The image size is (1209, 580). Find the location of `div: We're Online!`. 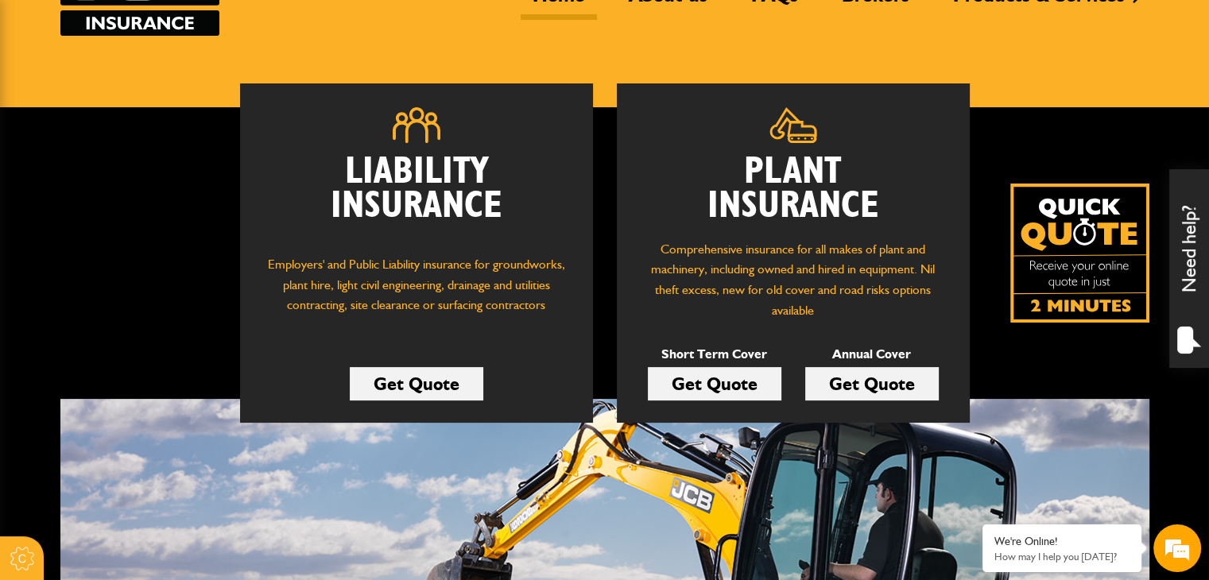

div: We're Online! is located at coordinates (1062, 541).